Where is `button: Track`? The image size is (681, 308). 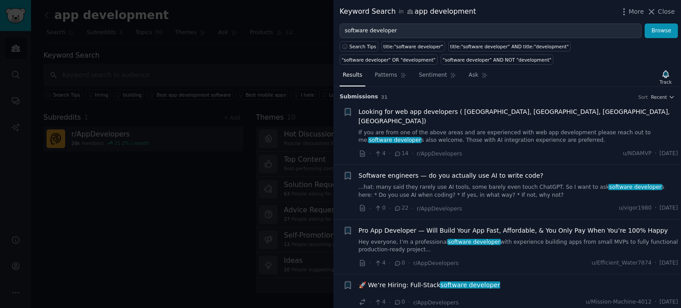
button: Track is located at coordinates (665, 77).